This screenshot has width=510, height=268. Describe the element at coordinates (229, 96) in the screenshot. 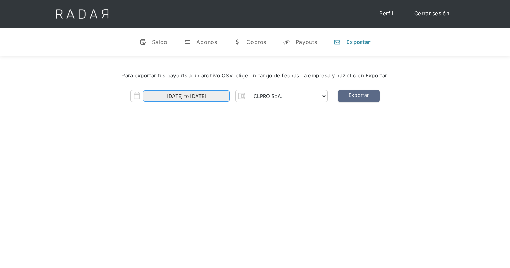

I see `form: Form` at that location.